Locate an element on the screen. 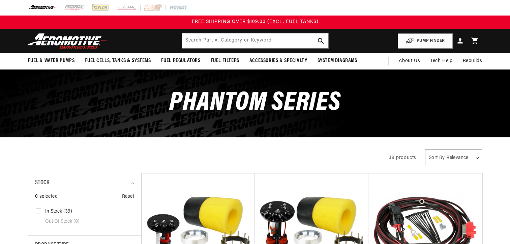 Image resolution: width=510 pixels, height=244 pixels. span: Phantom Series is located at coordinates (255, 103).